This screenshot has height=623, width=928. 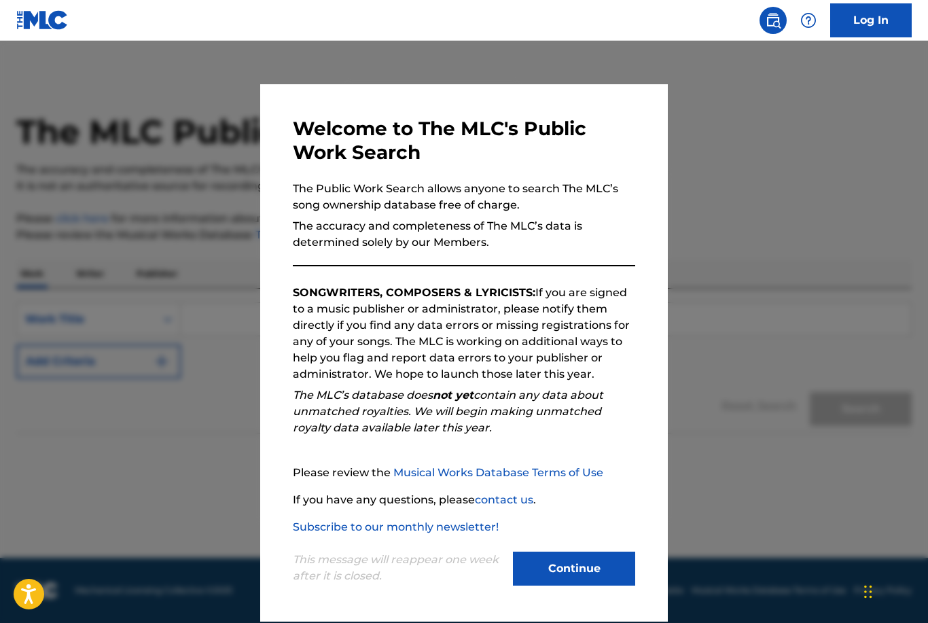 What do you see at coordinates (464, 334) in the screenshot?
I see `p: If you are signed to a music publisher or administrator, please notify them directly if you find ...` at bounding box center [464, 334].